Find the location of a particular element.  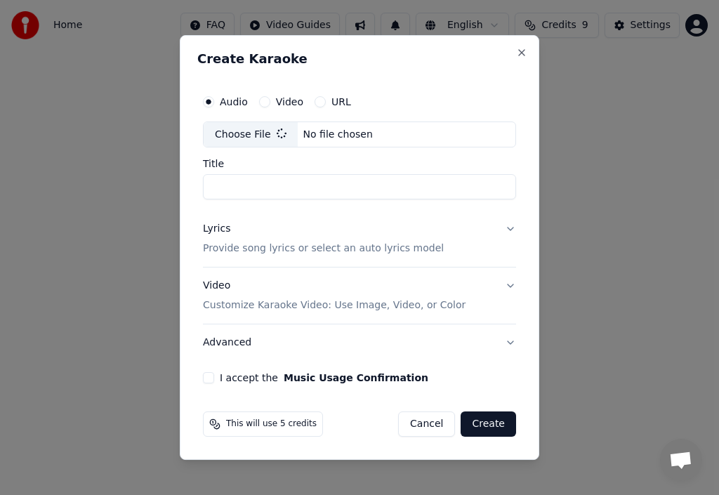

label: Audio is located at coordinates (234, 102).